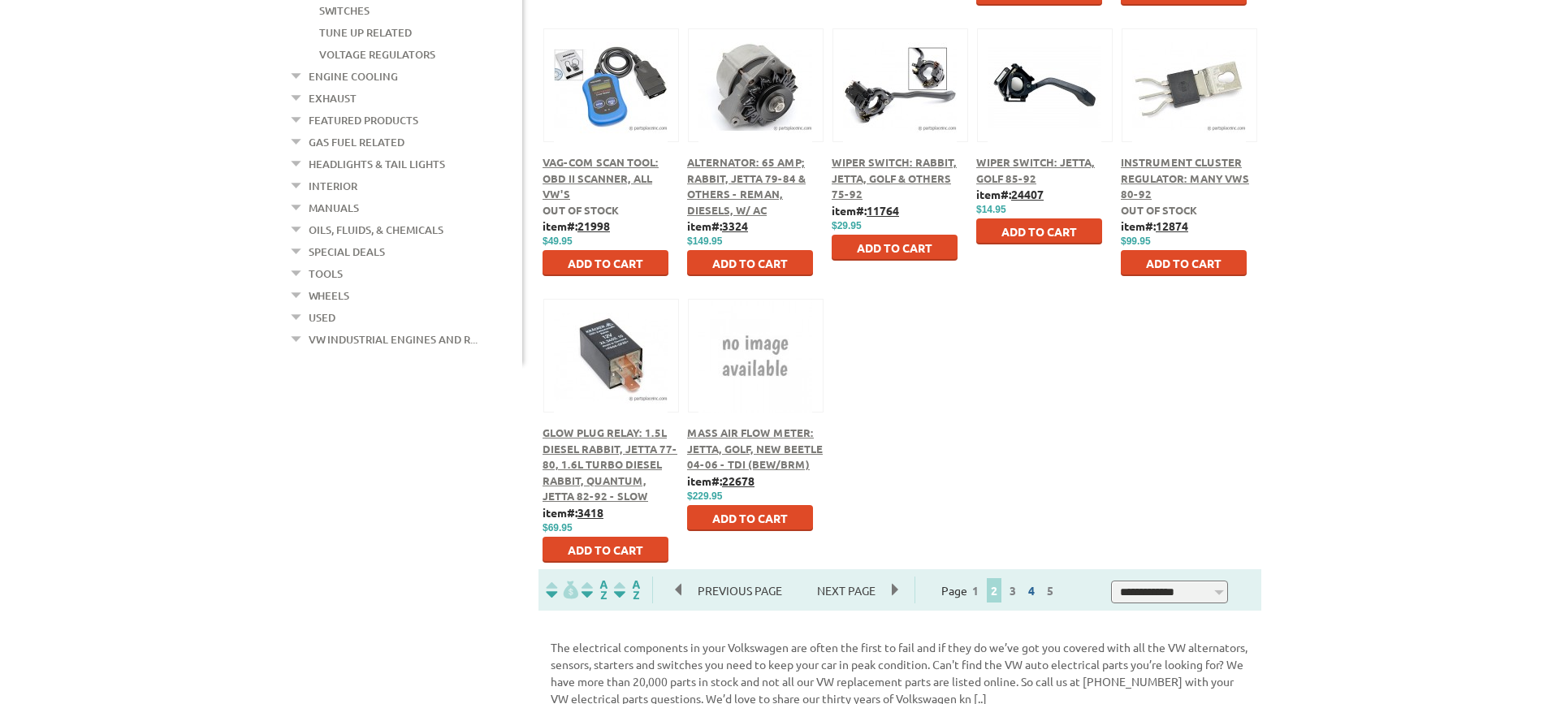  What do you see at coordinates (357, 142) in the screenshot?
I see `a: Gas Fuel Related` at bounding box center [357, 142].